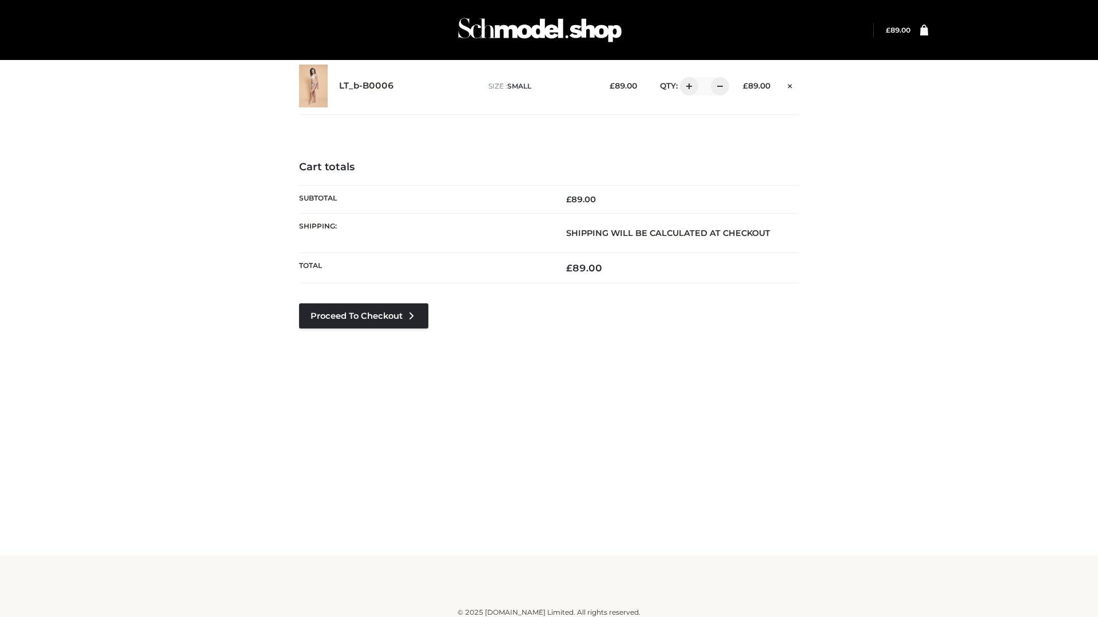 This screenshot has width=1098, height=617. What do you see at coordinates (519, 86) in the screenshot?
I see `span: SMALL` at bounding box center [519, 86].